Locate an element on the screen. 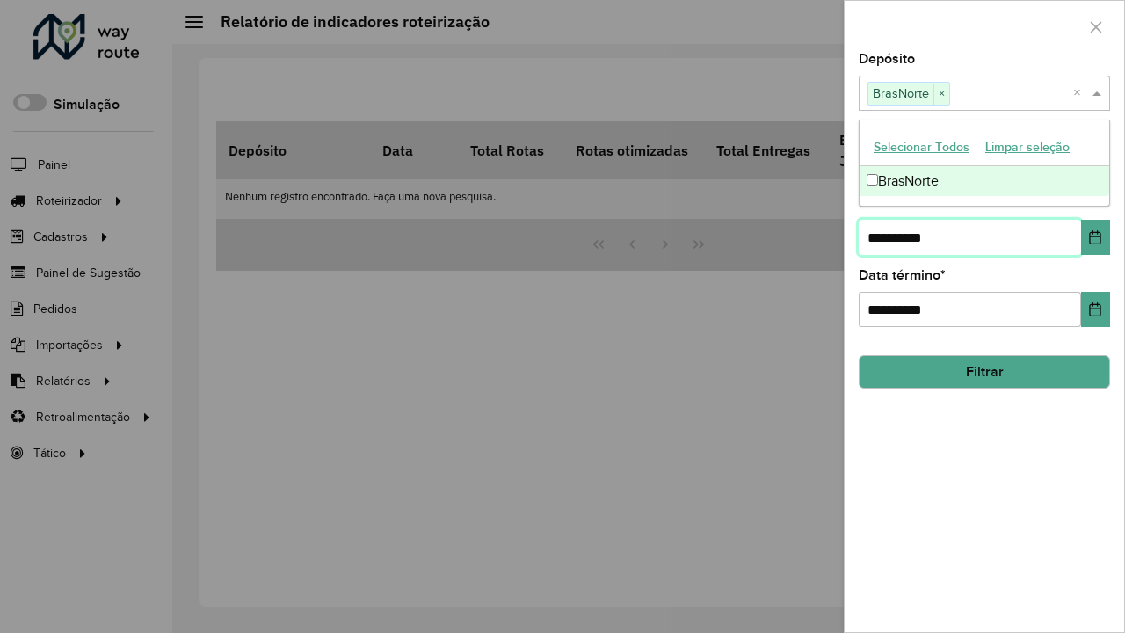 The width and height of the screenshot is (1125, 633). span: Clear all is located at coordinates (1080, 93).